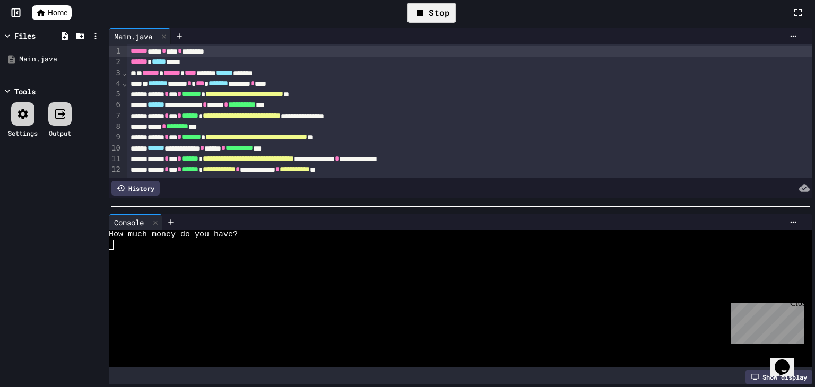 Image resolution: width=815 pixels, height=387 pixels. What do you see at coordinates (115, 84) in the screenshot?
I see `div: 4` at bounding box center [115, 84].